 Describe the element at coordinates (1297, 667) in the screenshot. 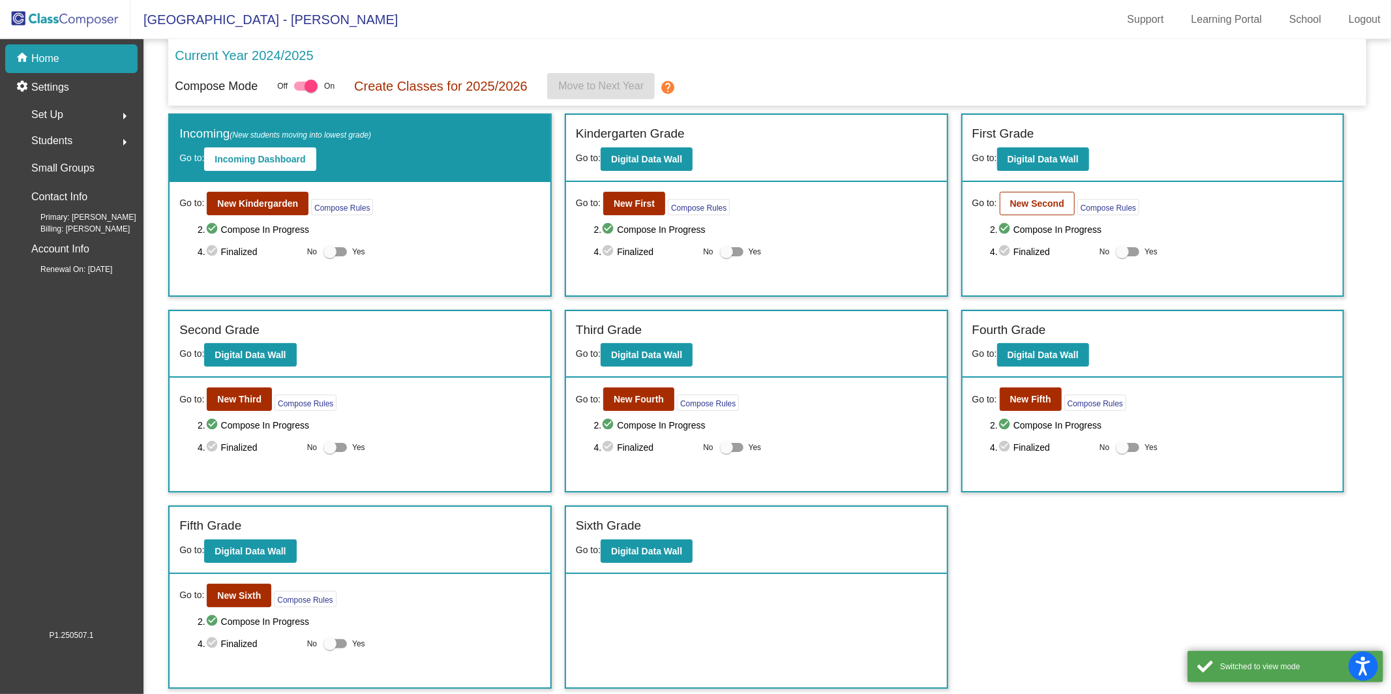

I see `div: Switched to view mode` at that location.